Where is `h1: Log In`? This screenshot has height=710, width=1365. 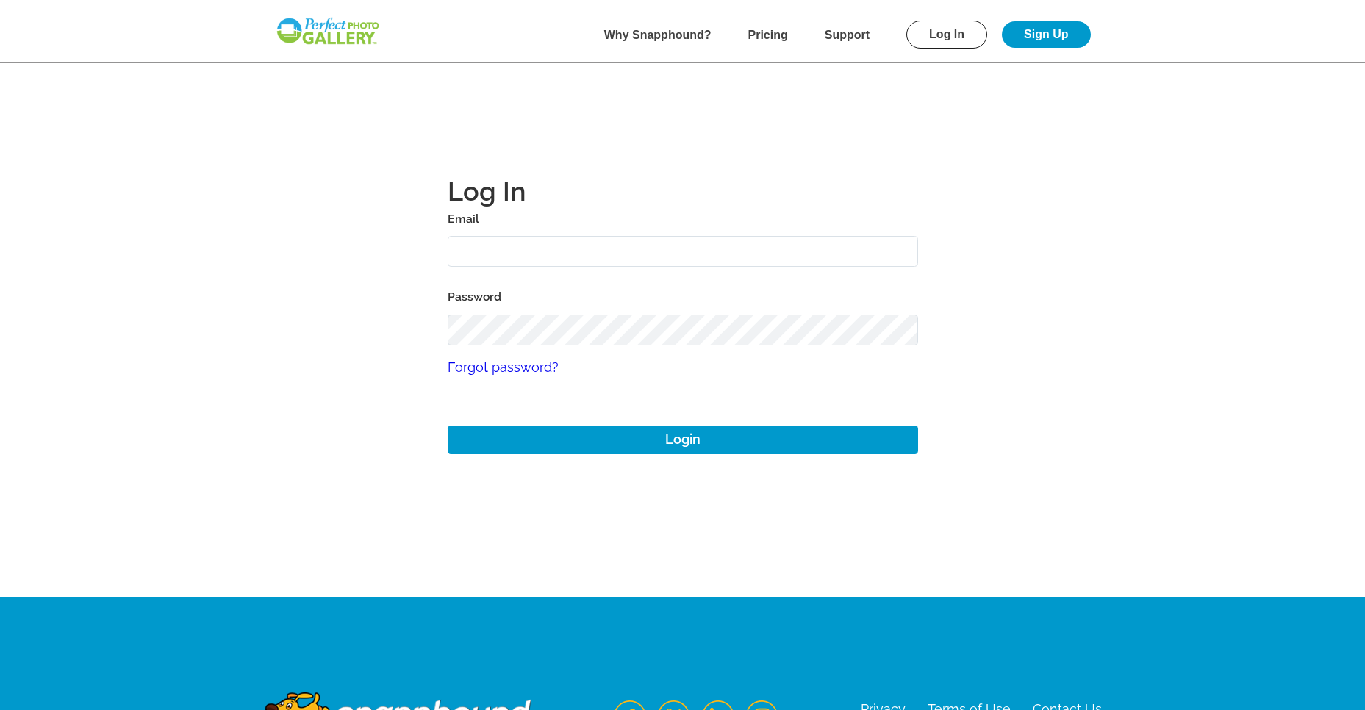
h1: Log In is located at coordinates (683, 191).